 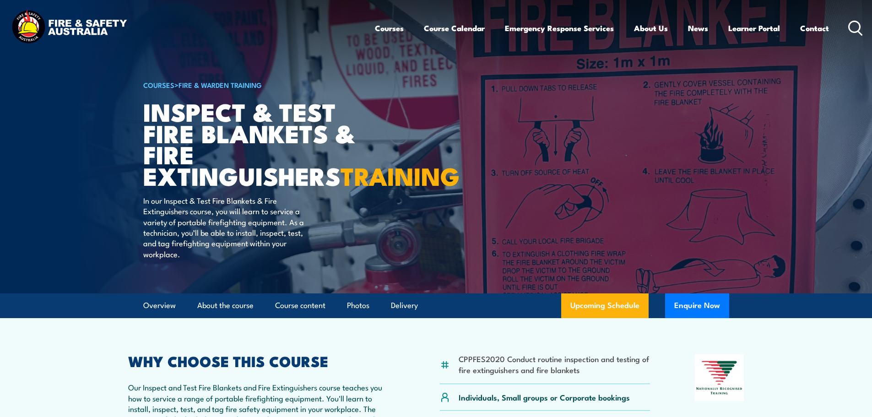 What do you see at coordinates (404, 305) in the screenshot?
I see `a: Delivery` at bounding box center [404, 305].